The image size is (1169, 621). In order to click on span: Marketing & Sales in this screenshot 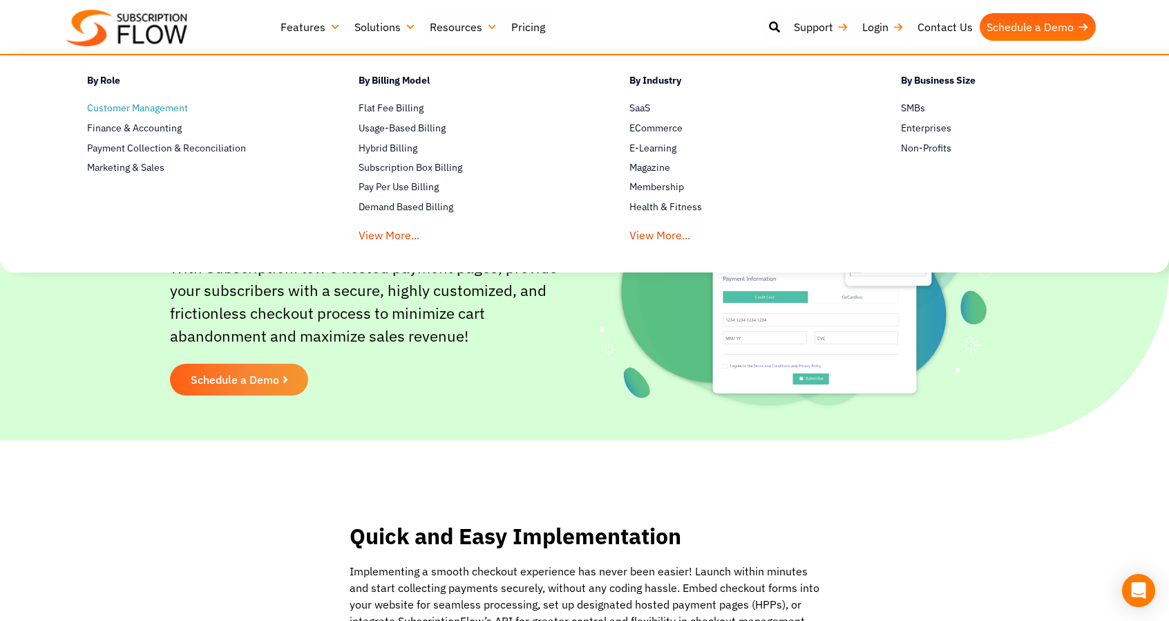, I will do `click(126, 167)`.